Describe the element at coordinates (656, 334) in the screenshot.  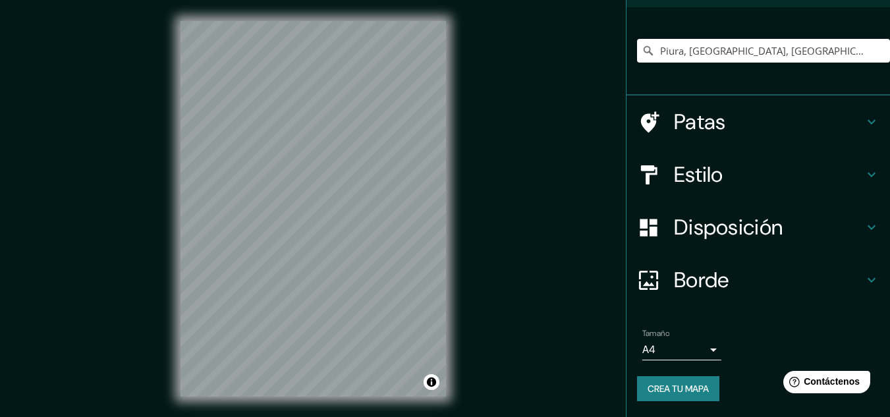
I see `font: Tamaño` at that location.